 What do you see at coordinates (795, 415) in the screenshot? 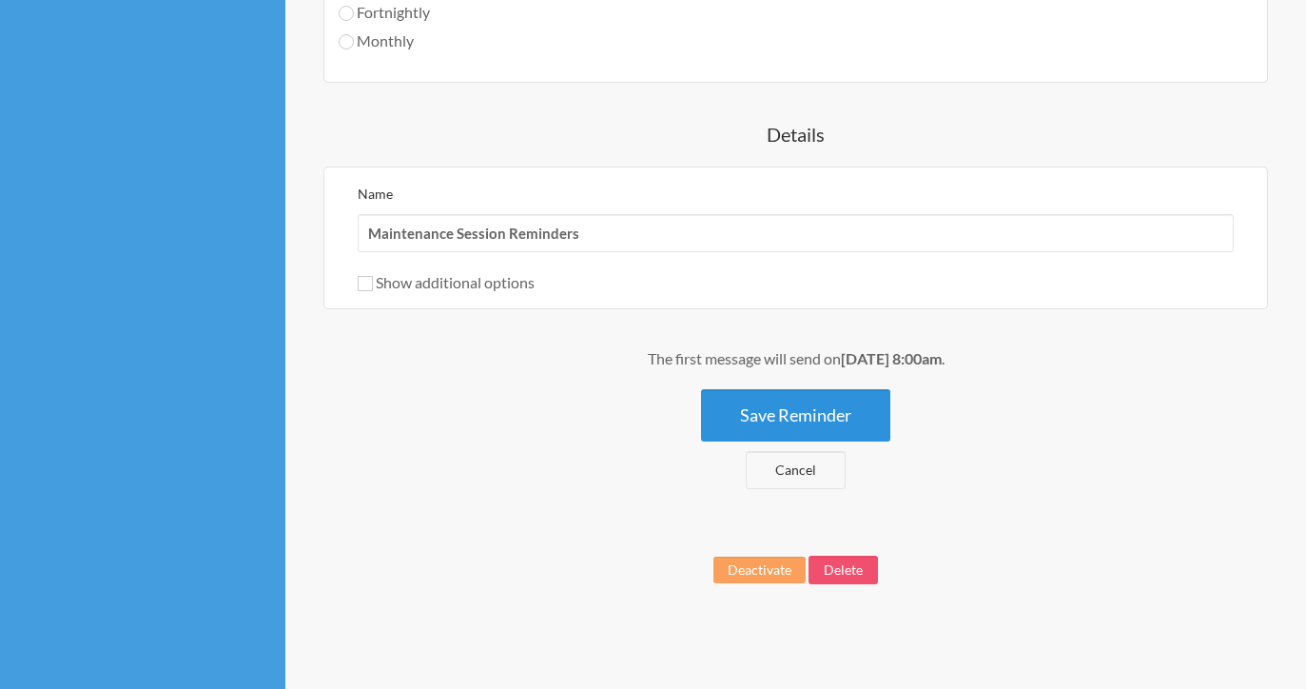
I see `button: Save Reminder` at bounding box center [795, 415].